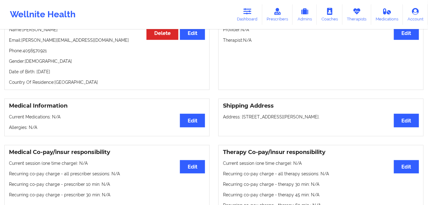 The image size is (428, 205). Describe the element at coordinates (321, 184) in the screenshot. I see `p: Recurring co-pay charge - therapy 30 min : N/A` at that location.